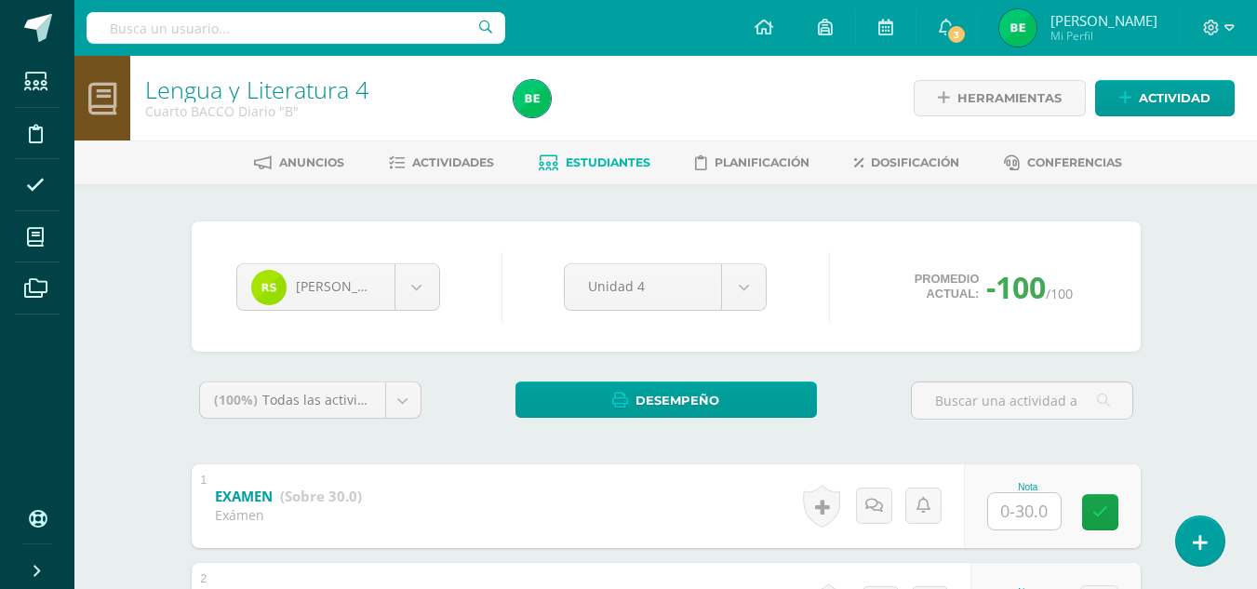 The width and height of the screenshot is (1257, 589). What do you see at coordinates (907, 163) in the screenshot?
I see `a: Dosificación` at bounding box center [907, 163].